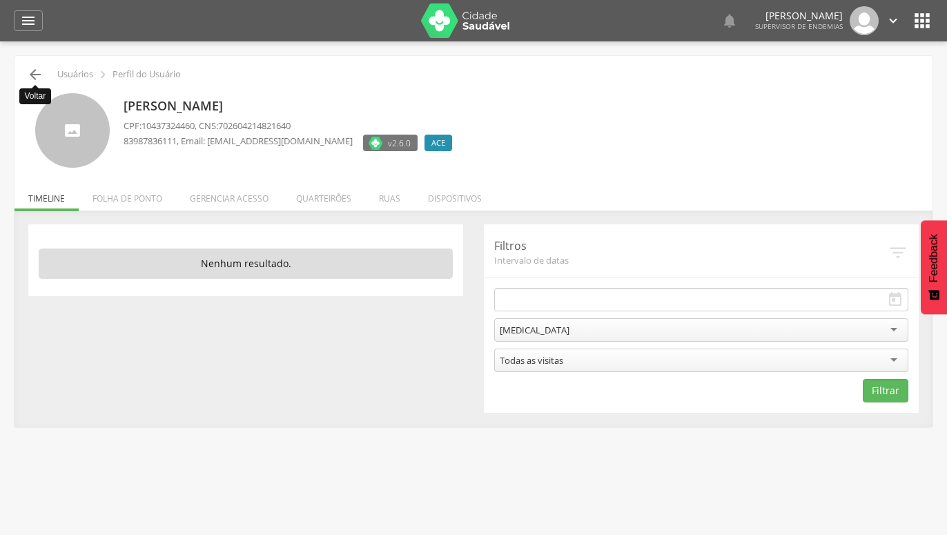  I want to click on button: Feedback - Mostrar pesquisa, so click(934, 267).